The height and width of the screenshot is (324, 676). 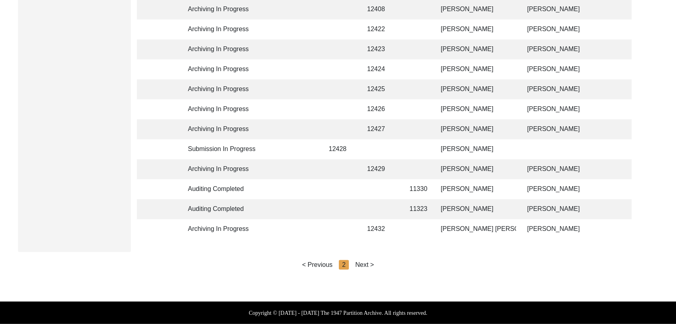 What do you see at coordinates (417, 210) in the screenshot?
I see `td: 11323` at bounding box center [417, 210].